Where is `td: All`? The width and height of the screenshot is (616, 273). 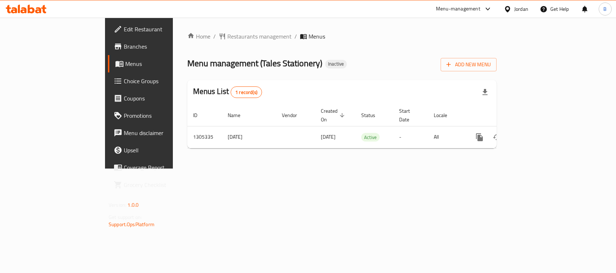 td: All is located at coordinates (446, 137).